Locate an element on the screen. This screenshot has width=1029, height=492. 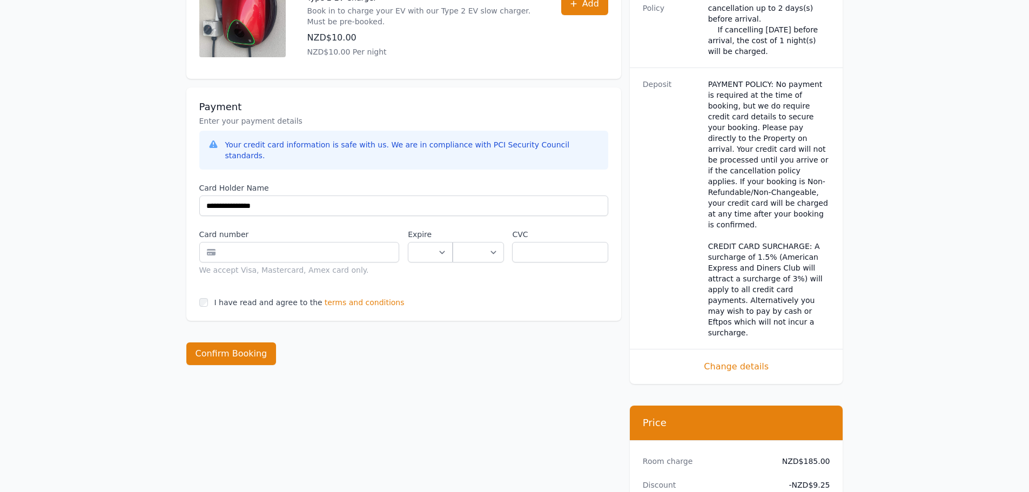
dd: PAYMENT POLICY: No payment is required at the time of booking, but we do require credit card deta... is located at coordinates (769, 208).